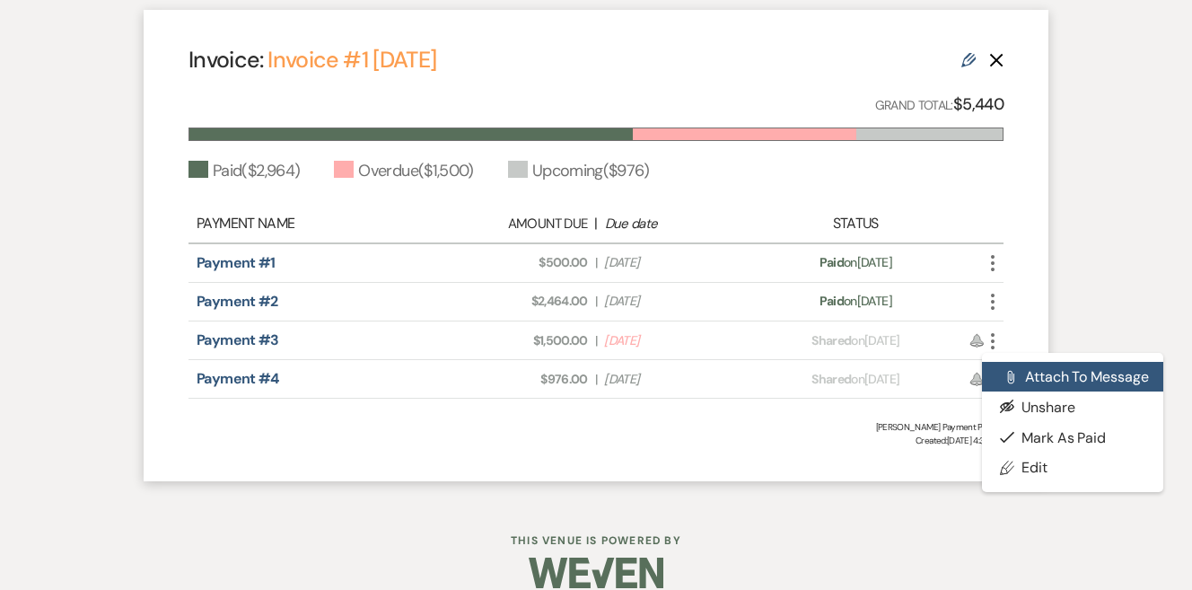 The height and width of the screenshot is (590, 1192). What do you see at coordinates (236, 262) in the screenshot?
I see `a: Payment #1` at bounding box center [236, 262].